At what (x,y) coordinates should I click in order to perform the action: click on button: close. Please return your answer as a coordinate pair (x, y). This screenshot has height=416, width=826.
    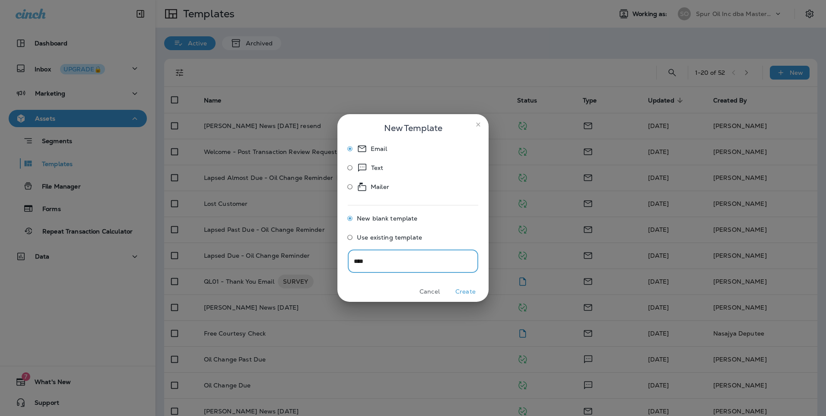
    Looking at the image, I should click on (478, 124).